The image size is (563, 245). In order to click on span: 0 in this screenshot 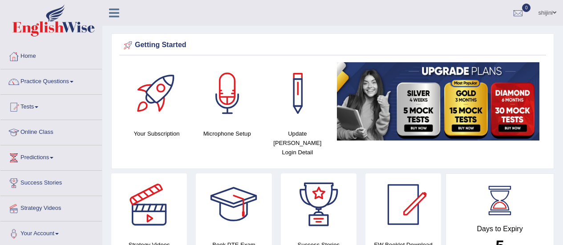, I will do `click(526, 8)`.